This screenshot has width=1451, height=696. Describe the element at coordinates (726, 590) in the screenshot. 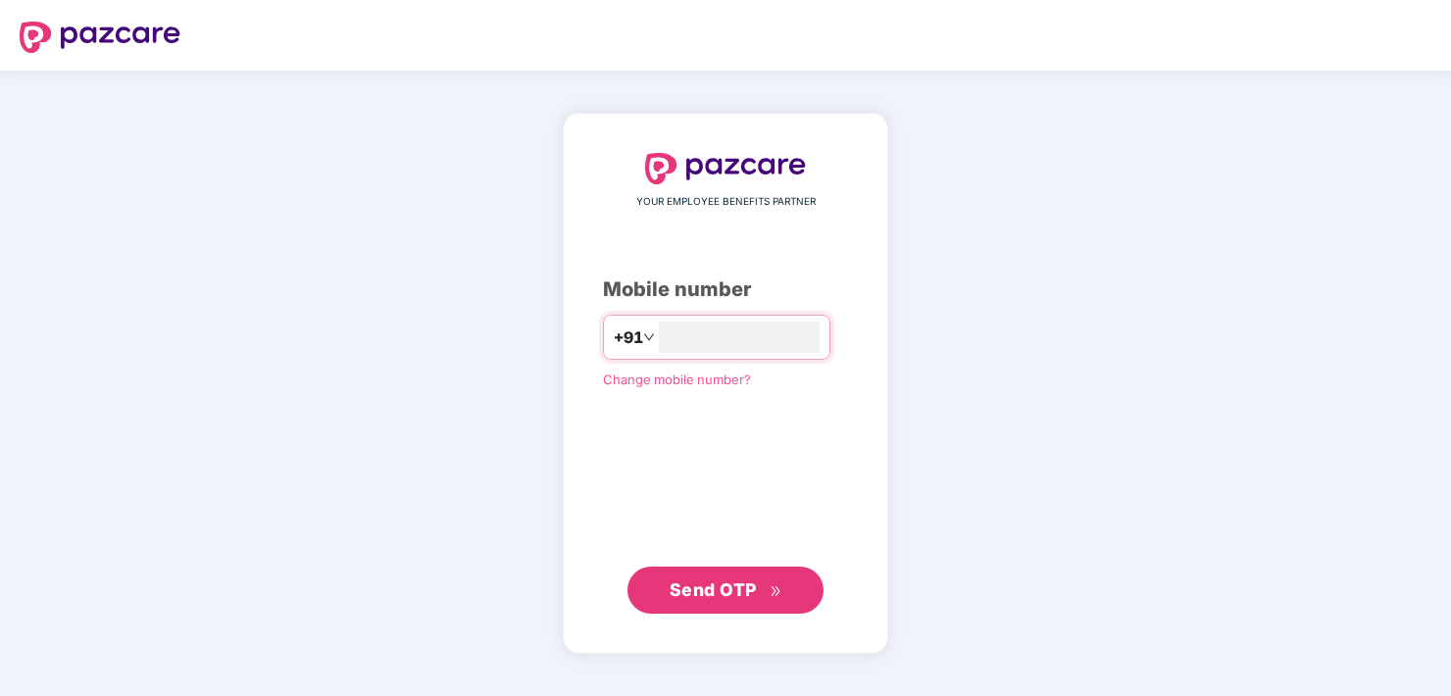

I see `button: Send OTPdouble-right` at that location.